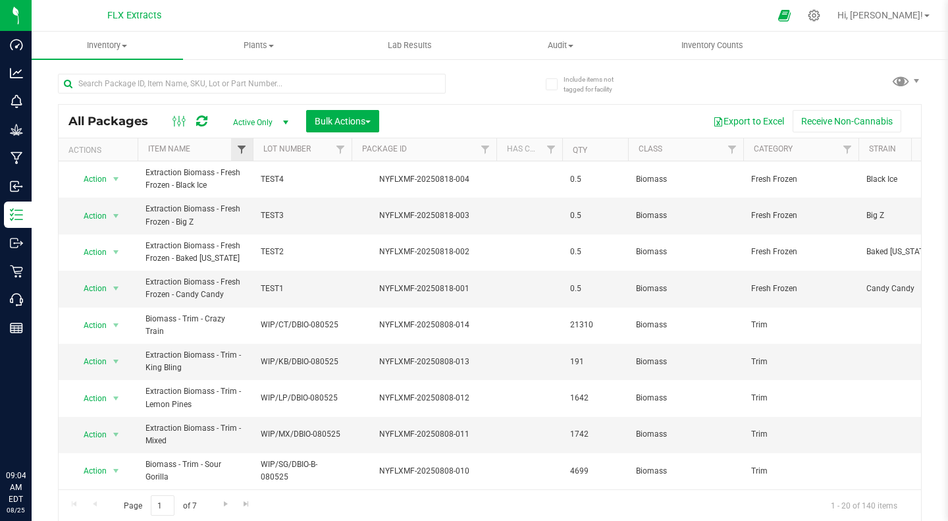 The height and width of the screenshot is (521, 948). What do you see at coordinates (302, 398) in the screenshot?
I see `span: WIP/LP/DBIO-080525` at bounding box center [302, 398].